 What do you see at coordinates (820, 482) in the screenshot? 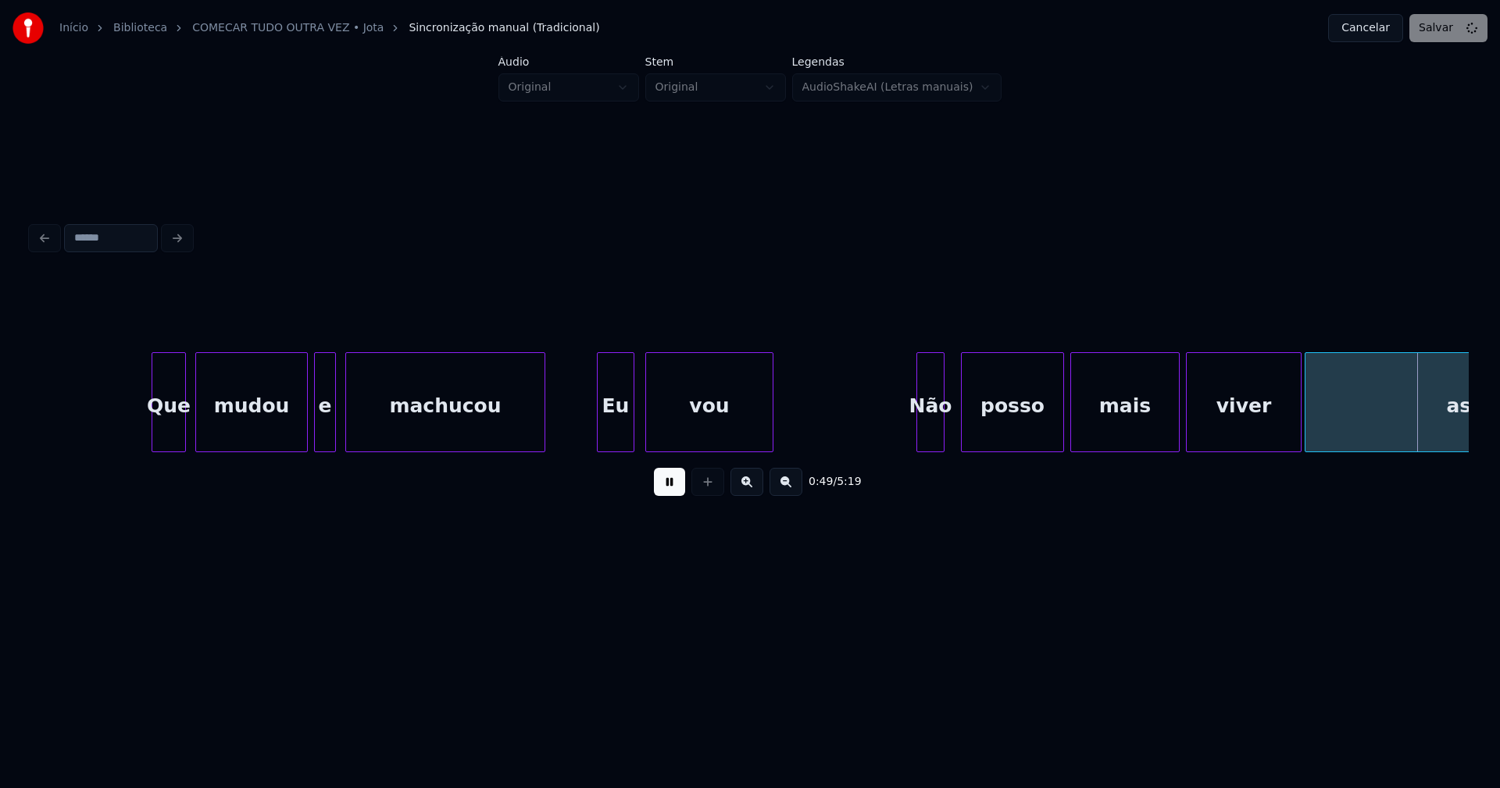
I see `span: 0:49` at bounding box center [820, 482].